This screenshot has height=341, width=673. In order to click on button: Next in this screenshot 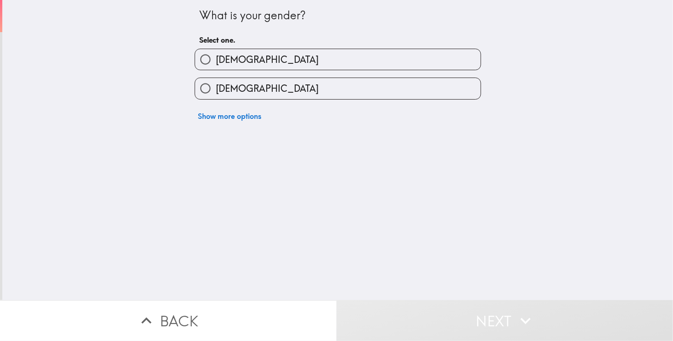, I will do `click(504, 320)`.